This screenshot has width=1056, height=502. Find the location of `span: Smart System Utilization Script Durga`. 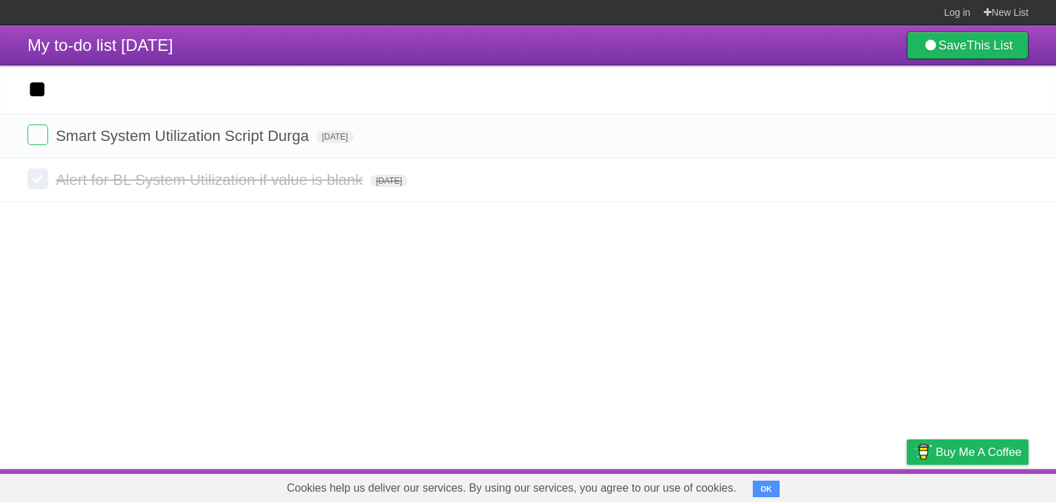

span: Smart System Utilization Script Durga is located at coordinates (183, 135).